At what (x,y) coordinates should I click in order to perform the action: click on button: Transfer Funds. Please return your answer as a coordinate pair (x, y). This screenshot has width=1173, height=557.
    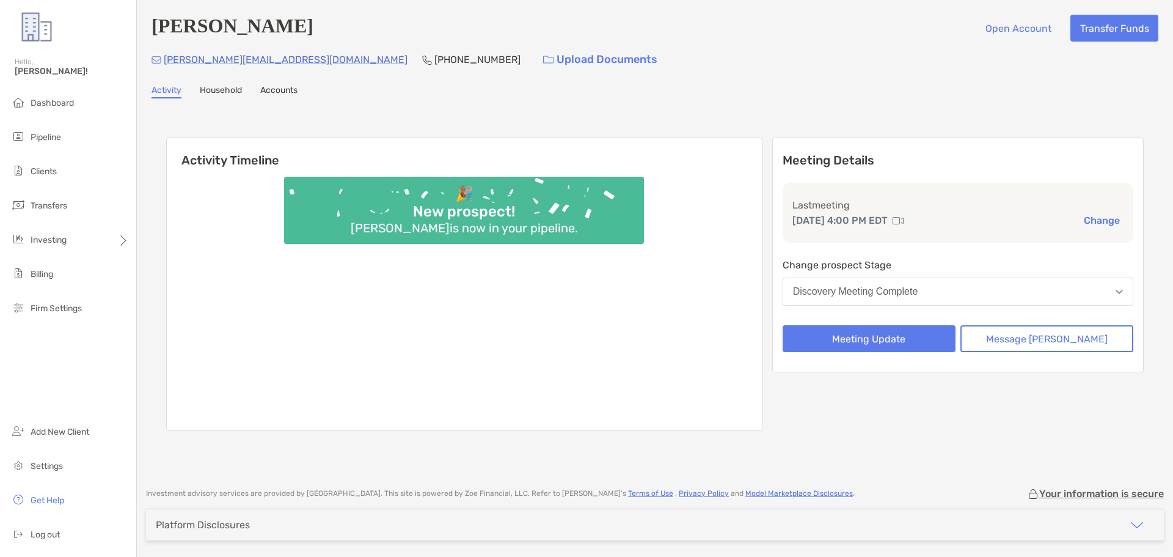
    Looking at the image, I should click on (1115, 28).